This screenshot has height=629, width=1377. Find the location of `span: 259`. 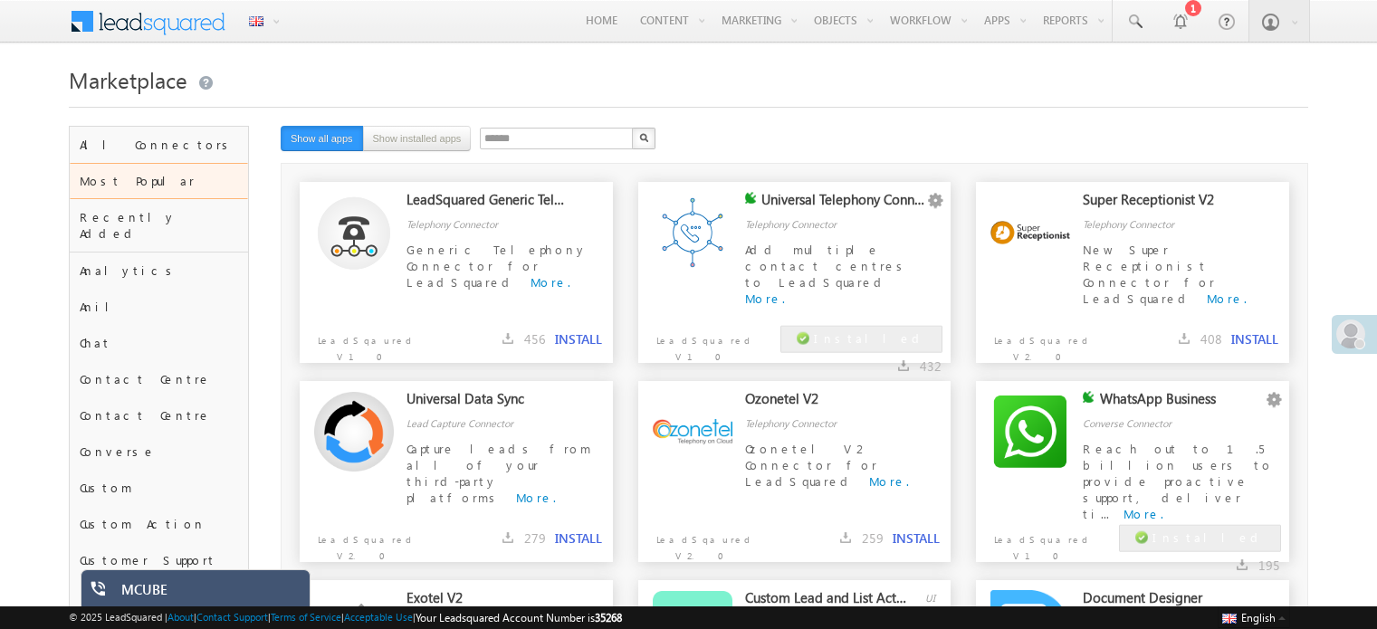

span: 259 is located at coordinates (873, 538).